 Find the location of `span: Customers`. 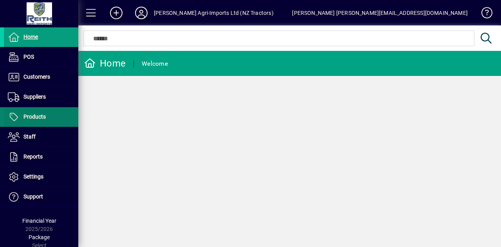

span: Customers is located at coordinates (37, 77).